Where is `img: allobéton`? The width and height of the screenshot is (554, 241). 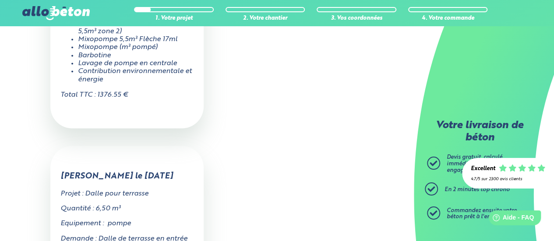
img: allobéton is located at coordinates (56, 13).